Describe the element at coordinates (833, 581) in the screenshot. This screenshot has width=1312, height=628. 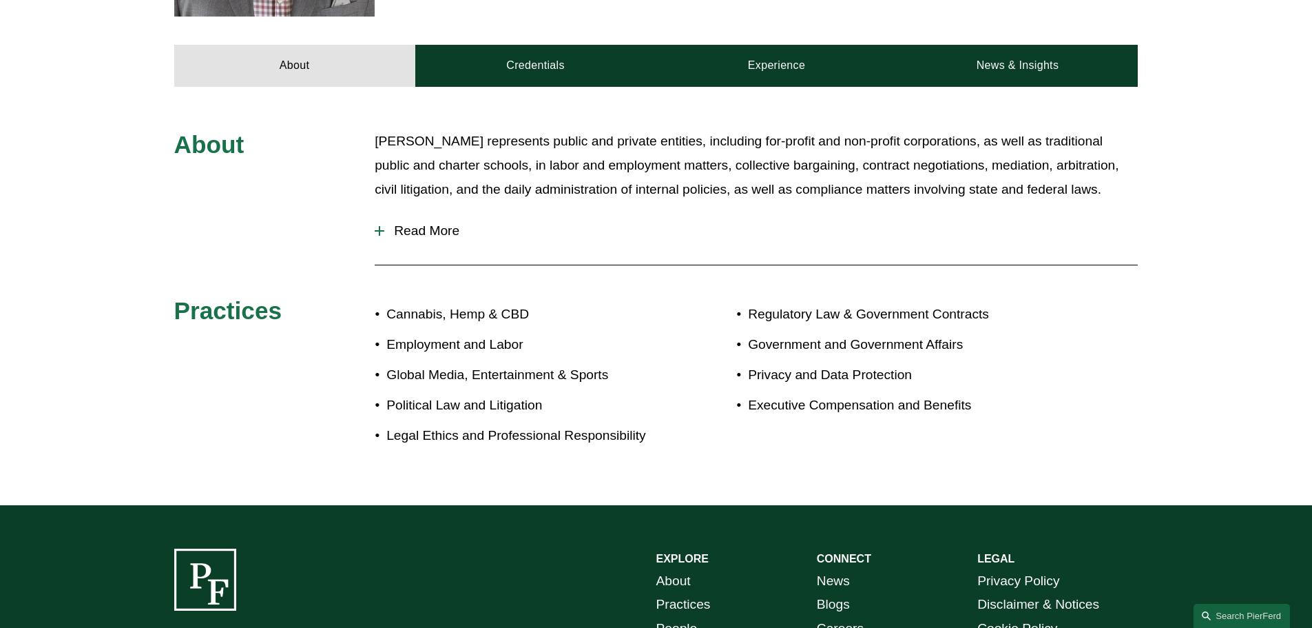
I see `a: News` at that location.